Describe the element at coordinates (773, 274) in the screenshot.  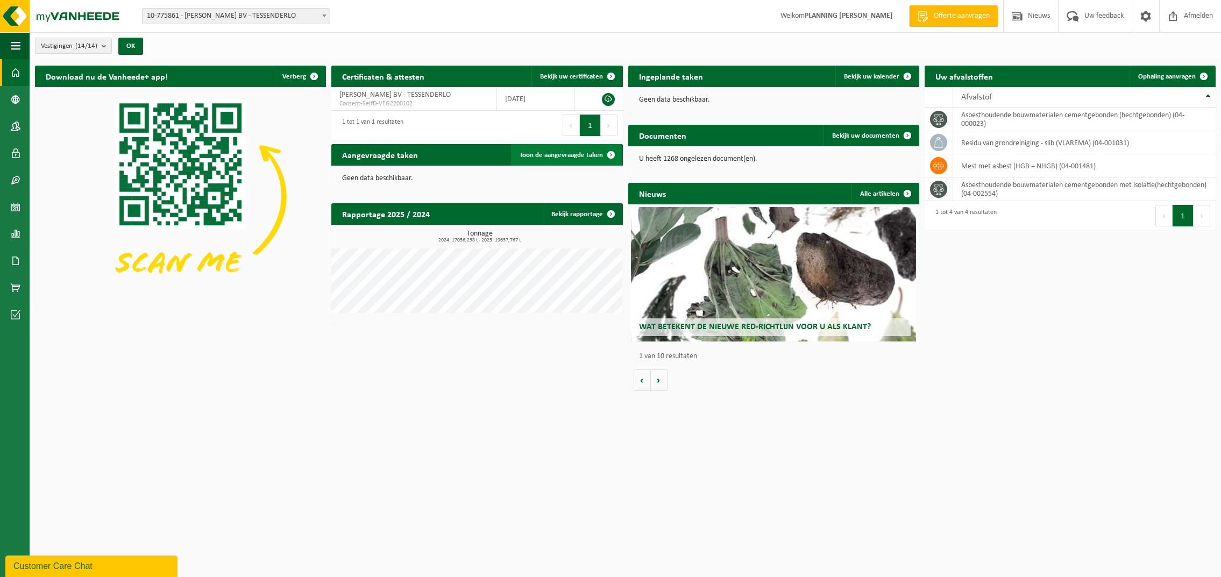
I see `a: Wat betekent de nieuwe RED-richtlijn voor u als klant?` at that location.